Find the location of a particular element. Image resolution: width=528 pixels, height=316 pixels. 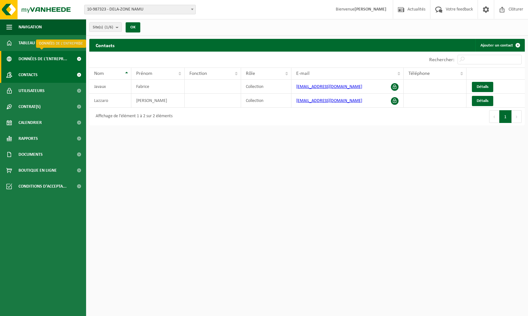

div: Affichage de l'élément 1 à 2 sur 2 éléments is located at coordinates (132, 117).